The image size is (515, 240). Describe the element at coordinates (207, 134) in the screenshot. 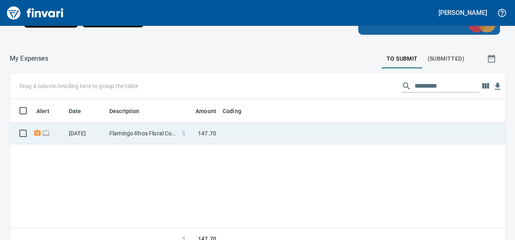

I see `span: 147.70` at that location.